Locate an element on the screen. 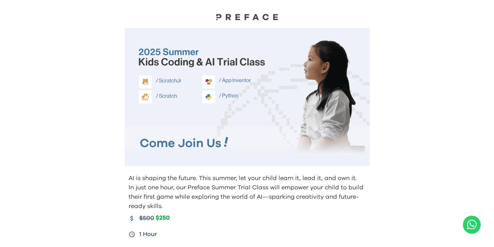 Image resolution: width=494 pixels, height=247 pixels. a: Preface Logo is located at coordinates (247, 18).